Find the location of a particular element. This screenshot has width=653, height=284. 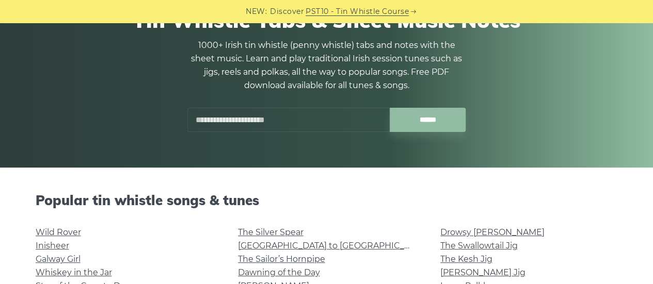

a: Dawning of the Day is located at coordinates (279, 272).